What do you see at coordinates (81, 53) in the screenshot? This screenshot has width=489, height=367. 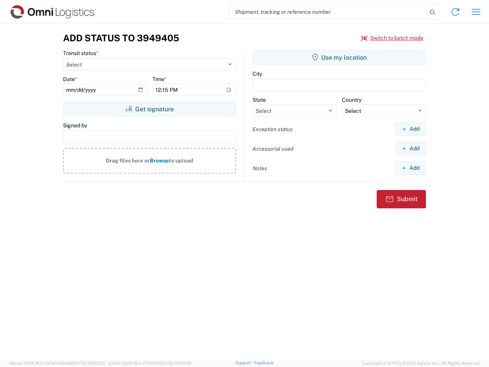 I see `label: Transit status` at bounding box center [81, 53].